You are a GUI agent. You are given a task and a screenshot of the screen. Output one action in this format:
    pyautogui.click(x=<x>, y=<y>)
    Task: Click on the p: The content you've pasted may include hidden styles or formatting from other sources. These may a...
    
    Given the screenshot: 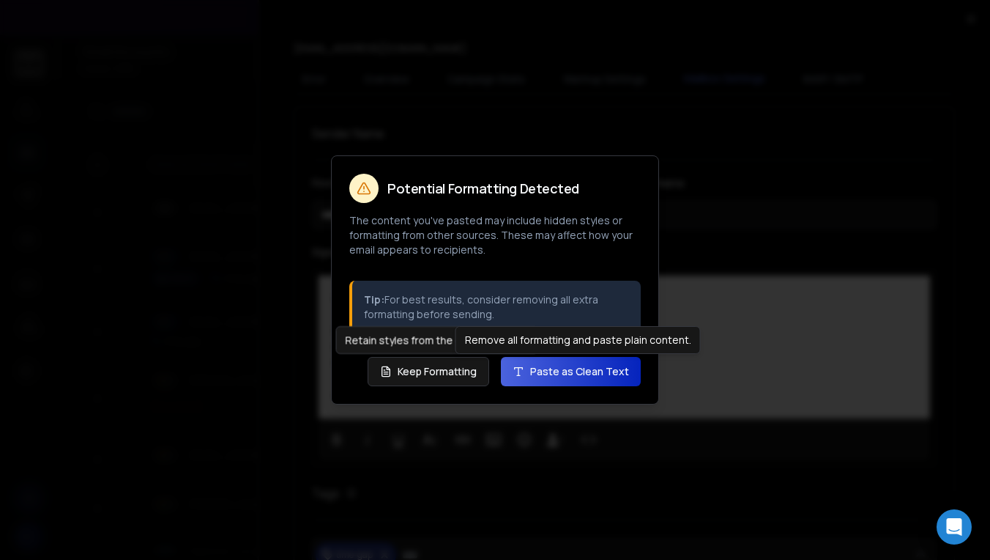 What is the action you would take?
    pyautogui.click(x=495, y=235)
    